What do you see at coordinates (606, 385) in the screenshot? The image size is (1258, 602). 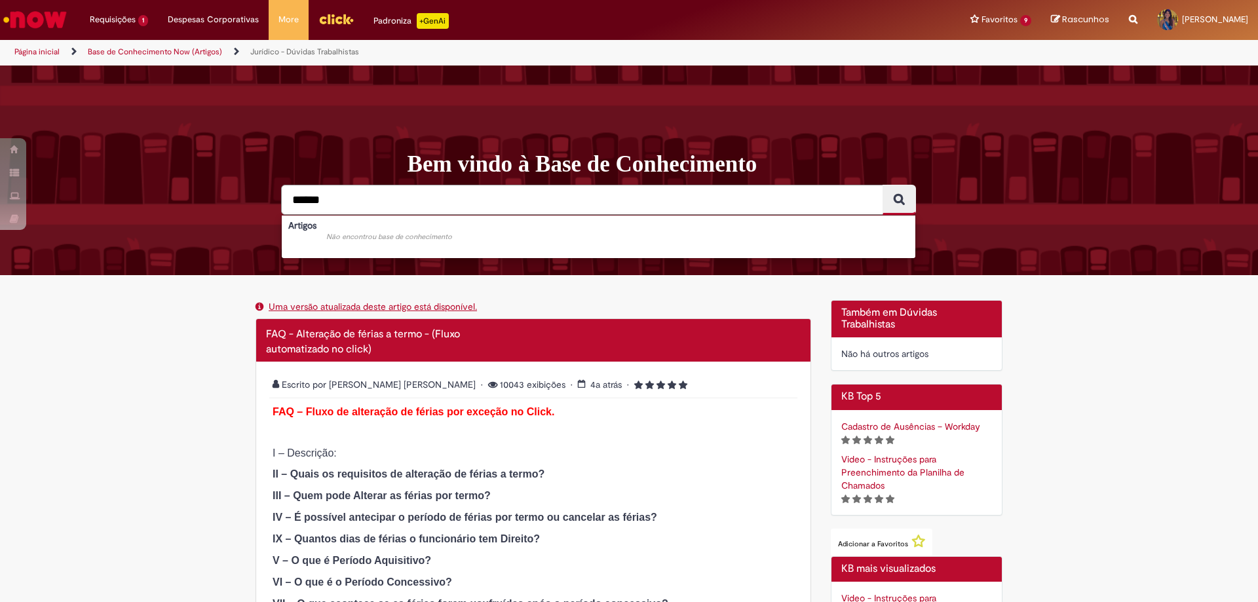 I see `time: 30/03/2022 14:49:59` at bounding box center [606, 385].